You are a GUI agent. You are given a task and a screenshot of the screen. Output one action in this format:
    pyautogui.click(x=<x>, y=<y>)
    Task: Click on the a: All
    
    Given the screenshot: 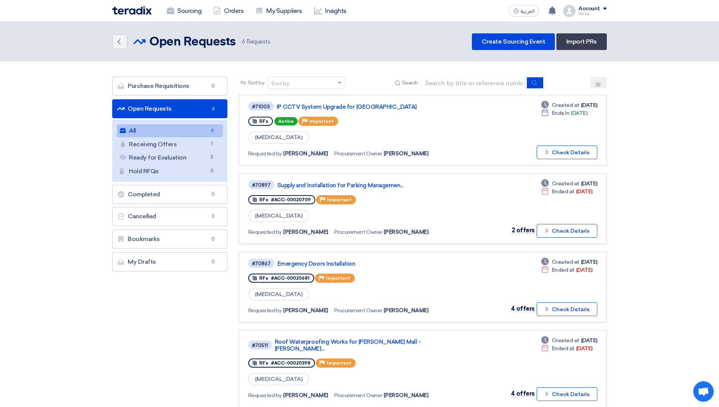 What is the action you would take?
    pyautogui.click(x=170, y=131)
    